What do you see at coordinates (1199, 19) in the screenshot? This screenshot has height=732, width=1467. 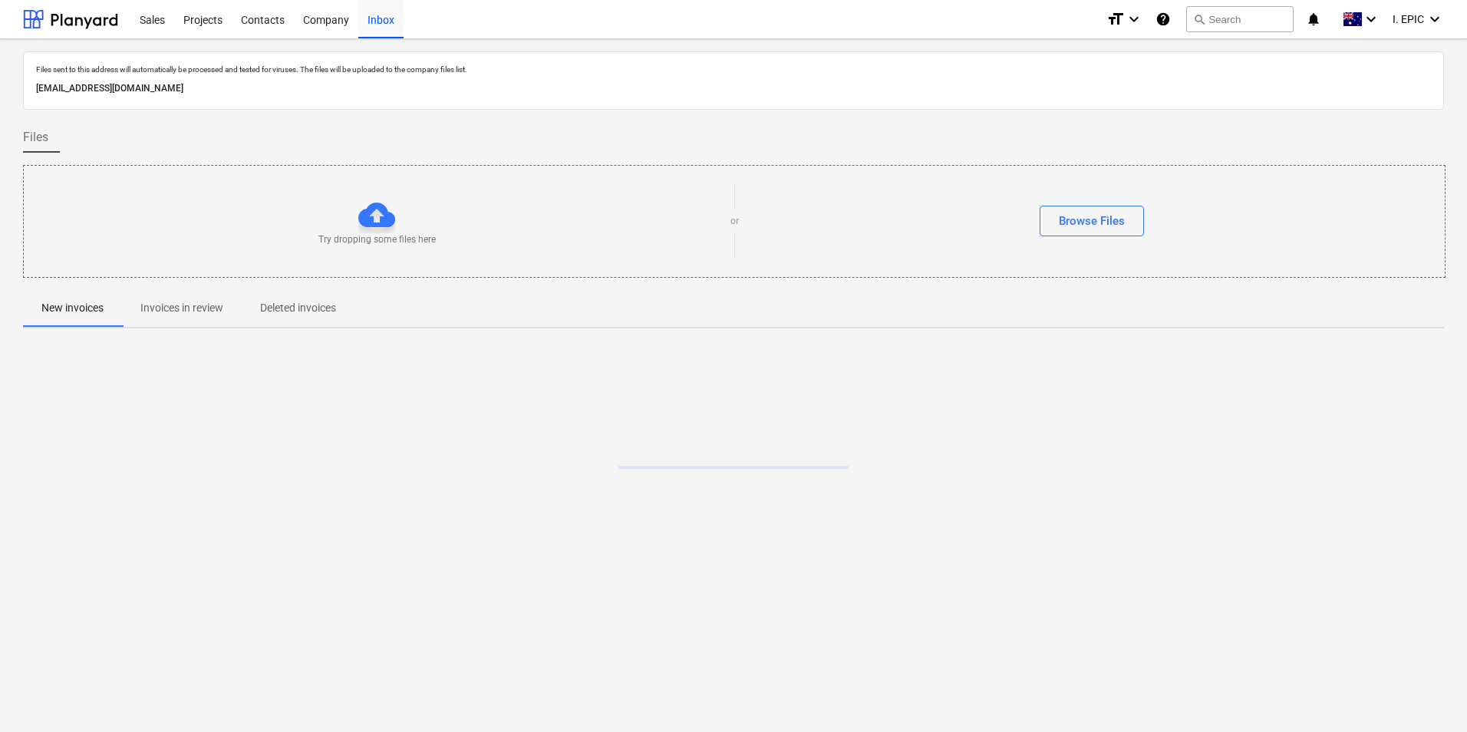 I see `span: search` at bounding box center [1199, 19].